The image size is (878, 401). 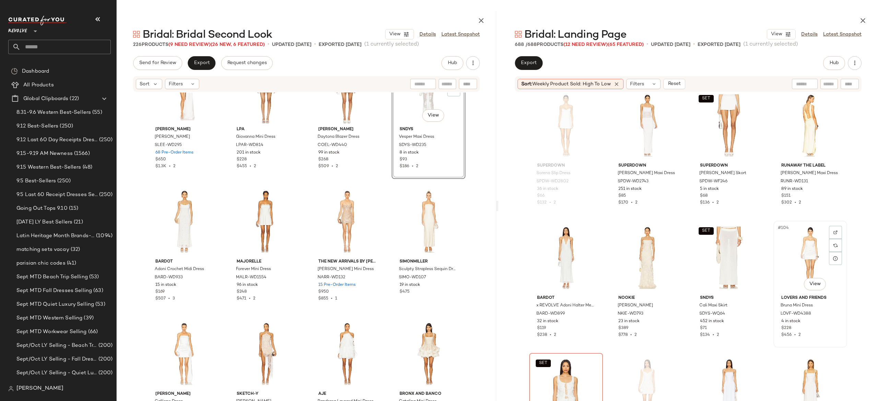 What do you see at coordinates (429, 222) in the screenshot?
I see `img: SIMO-WD107_V1.jpg` at bounding box center [429, 222].